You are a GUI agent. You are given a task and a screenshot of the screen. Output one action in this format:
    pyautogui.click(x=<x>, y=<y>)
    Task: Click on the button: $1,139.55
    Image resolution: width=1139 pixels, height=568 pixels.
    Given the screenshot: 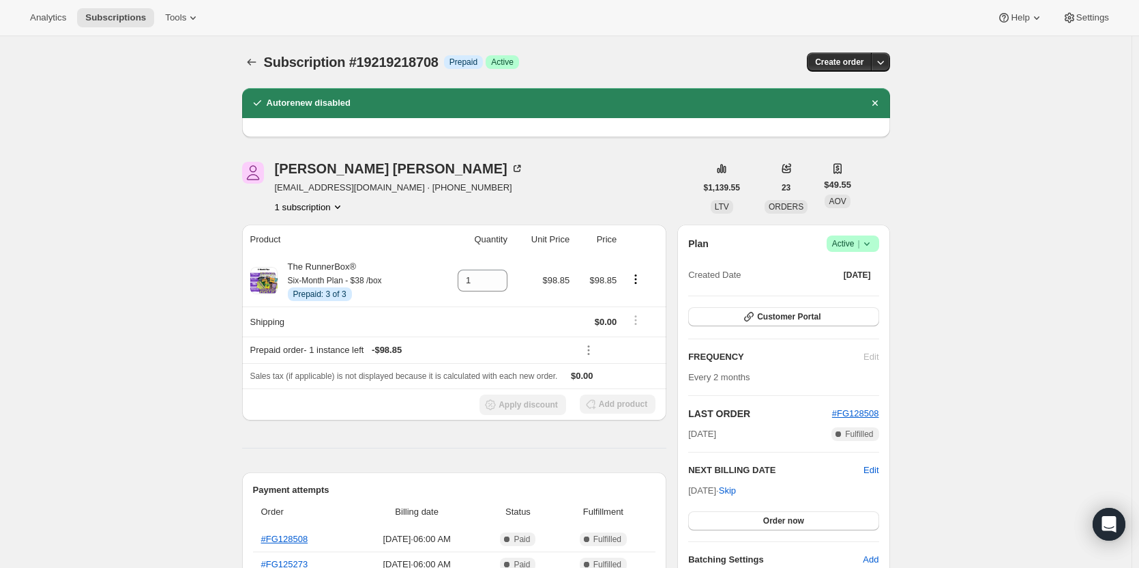 What is the action you would take?
    pyautogui.click(x=722, y=188)
    